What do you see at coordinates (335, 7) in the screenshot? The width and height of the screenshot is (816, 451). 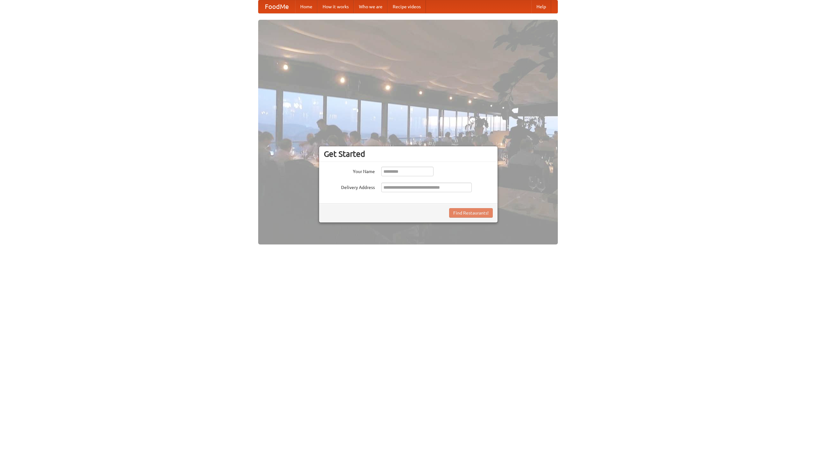 I see `a: How it works` at bounding box center [335, 7].